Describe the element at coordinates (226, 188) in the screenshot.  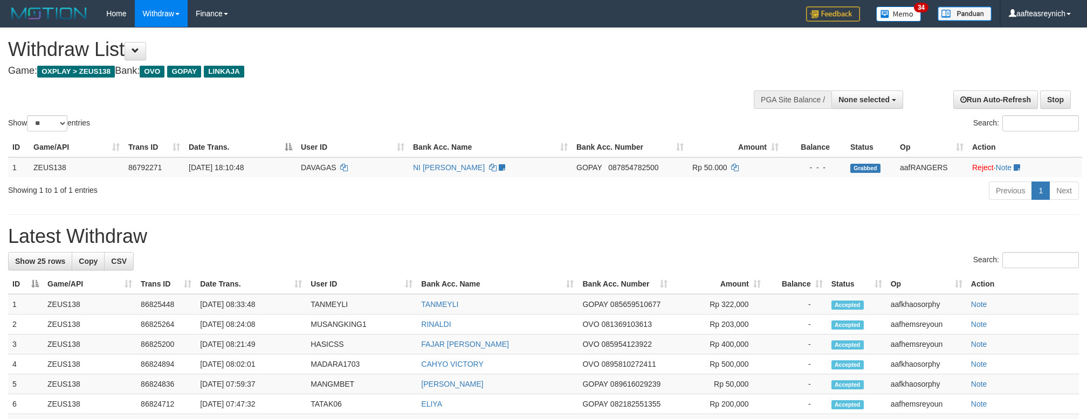
I see `div: Showing 1 to 1 of 1 entries` at that location.